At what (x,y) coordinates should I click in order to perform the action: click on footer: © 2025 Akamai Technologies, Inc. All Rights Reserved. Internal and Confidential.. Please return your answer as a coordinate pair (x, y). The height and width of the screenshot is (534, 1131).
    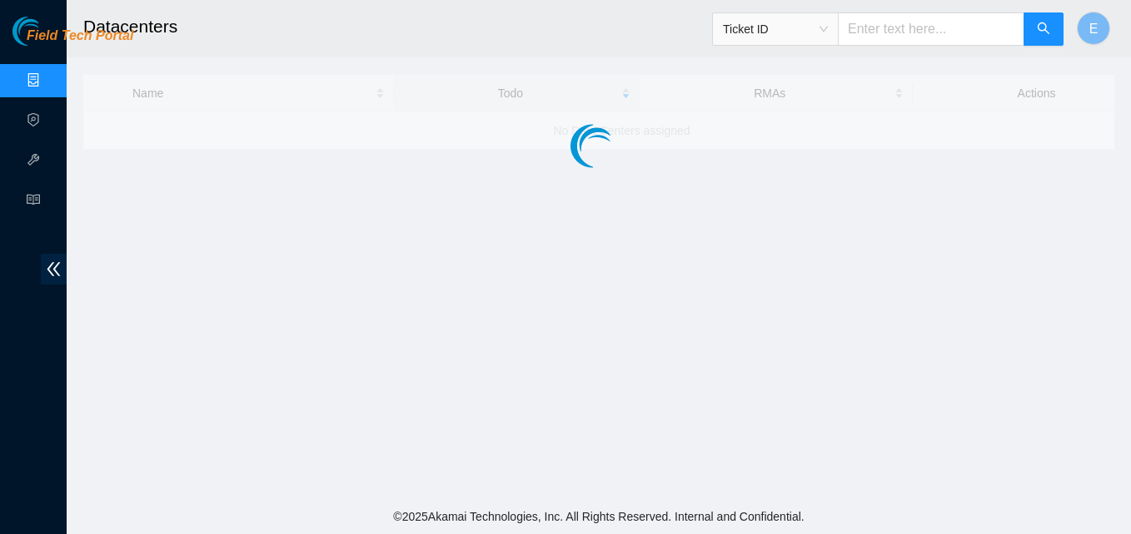
    Looking at the image, I should click on (599, 517).